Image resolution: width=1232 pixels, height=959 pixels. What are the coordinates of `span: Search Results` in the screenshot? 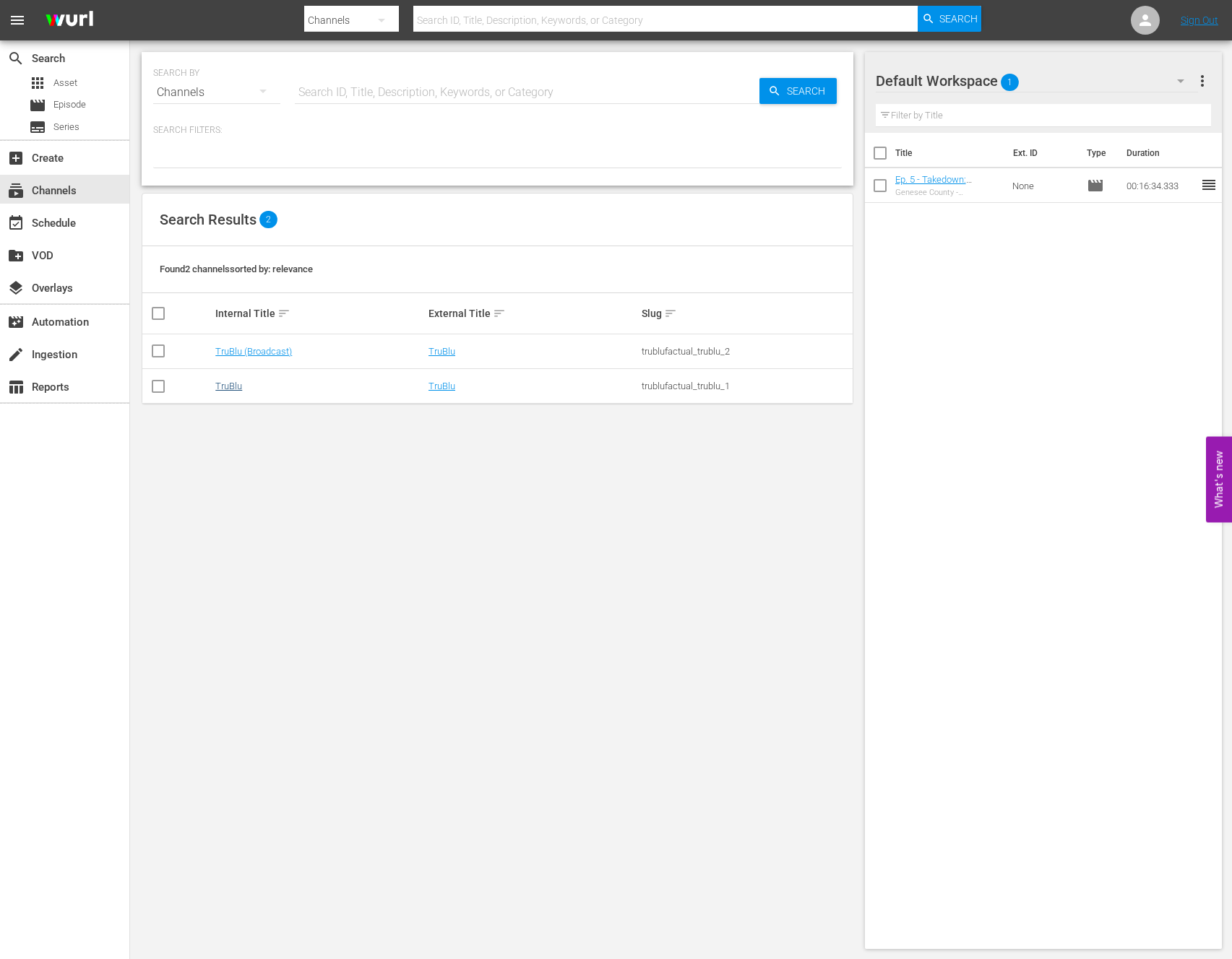 It's located at (208, 220).